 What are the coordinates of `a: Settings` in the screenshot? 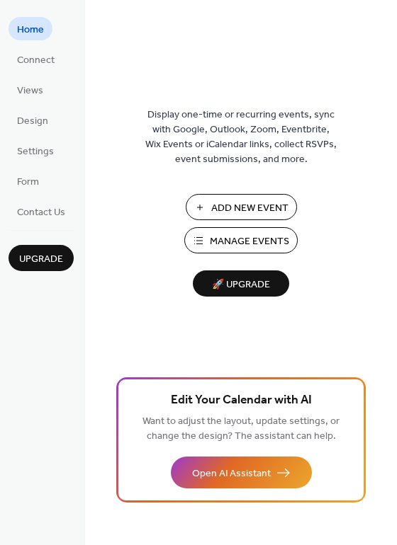 It's located at (35, 150).